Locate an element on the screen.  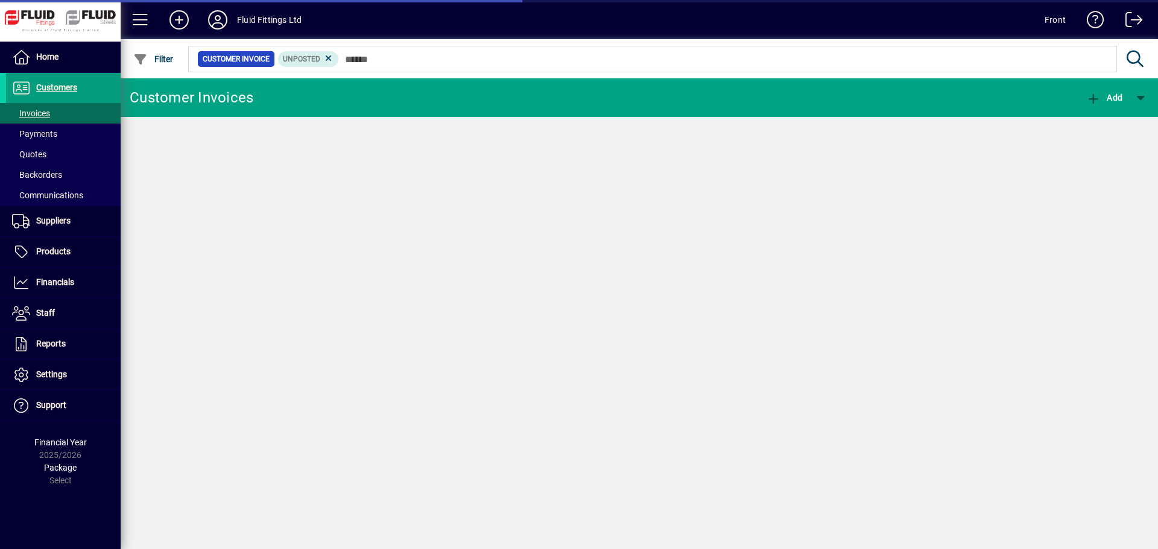
a: Settings is located at coordinates (63, 375).